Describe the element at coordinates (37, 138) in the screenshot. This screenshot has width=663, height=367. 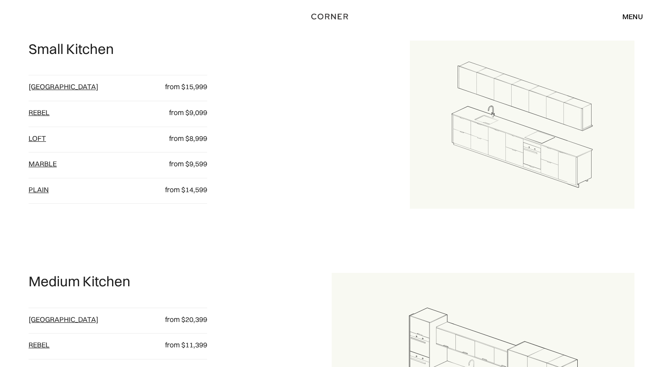
I see `a: loft` at that location.